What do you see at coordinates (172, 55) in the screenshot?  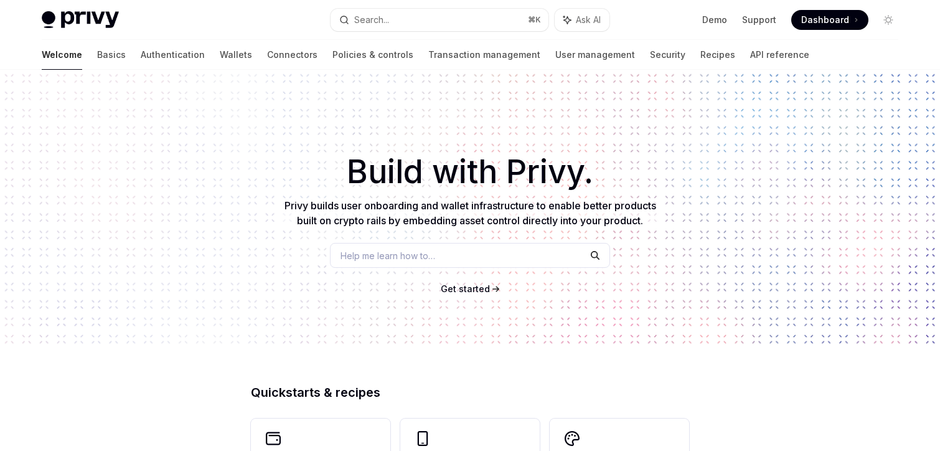 I see `a: Authentication` at bounding box center [172, 55].